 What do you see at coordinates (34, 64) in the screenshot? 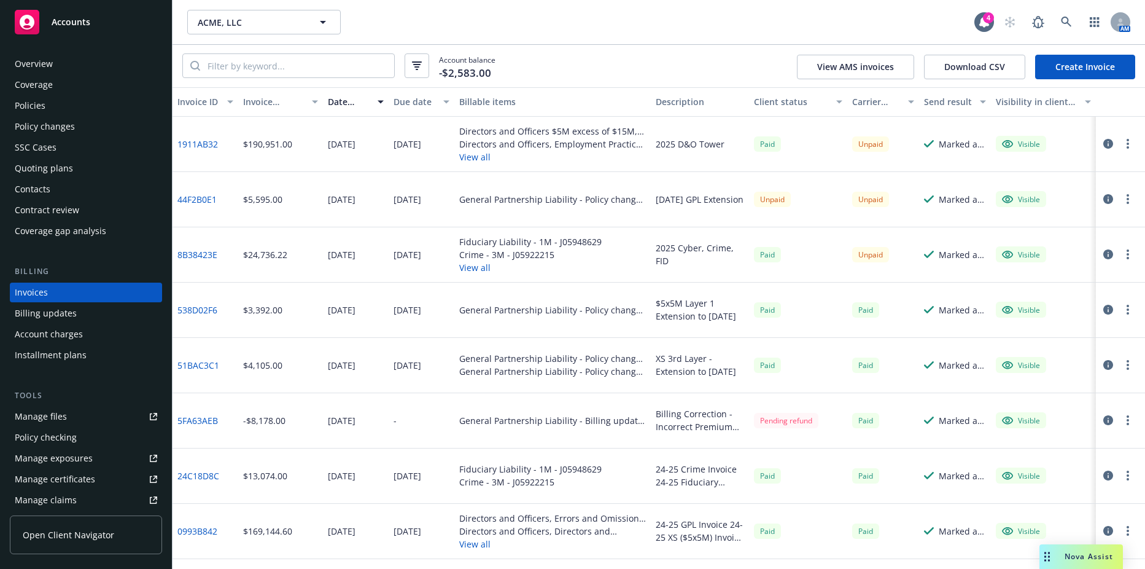
I see `div: Overview` at bounding box center [34, 64].